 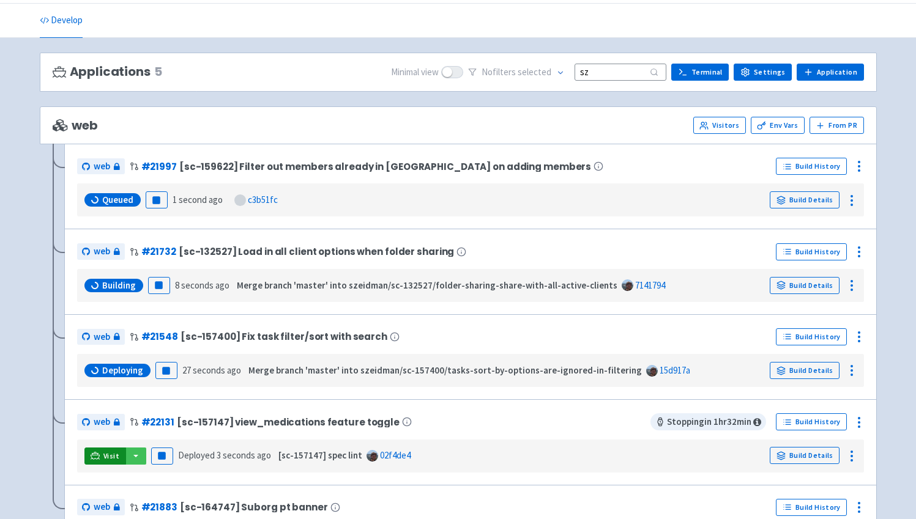 I want to click on a: 02f4de4, so click(x=395, y=455).